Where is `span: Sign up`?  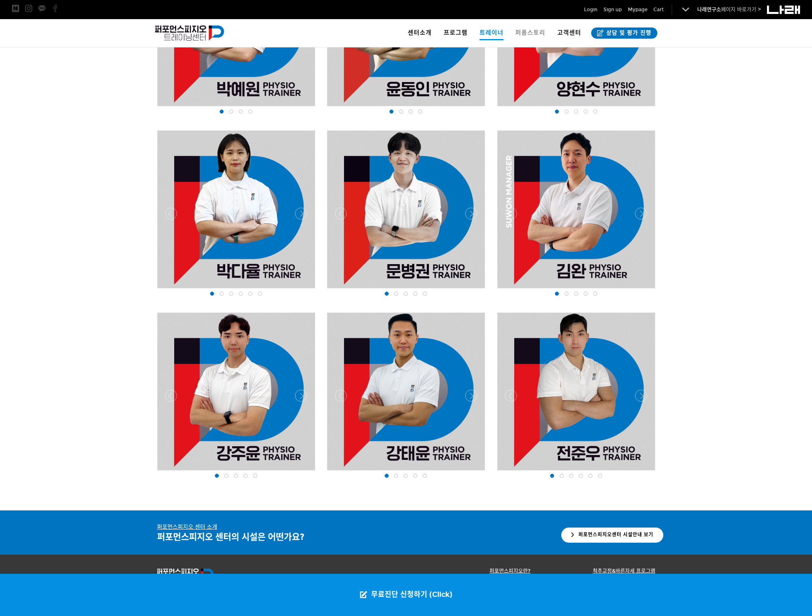
span: Sign up is located at coordinates (613, 10).